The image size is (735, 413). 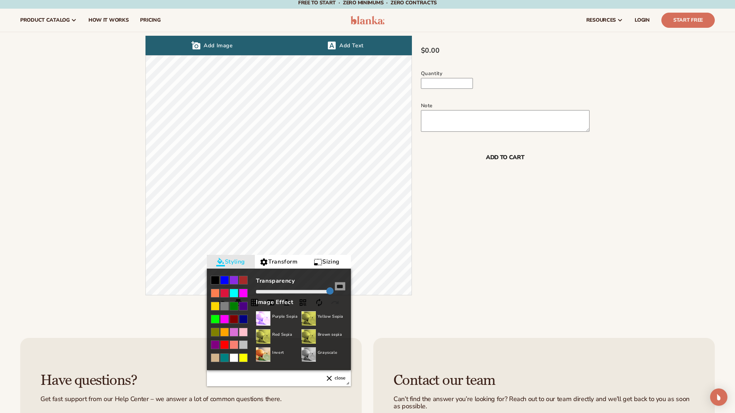 I want to click on img: Shopify Image 8, so click(x=309, y=354).